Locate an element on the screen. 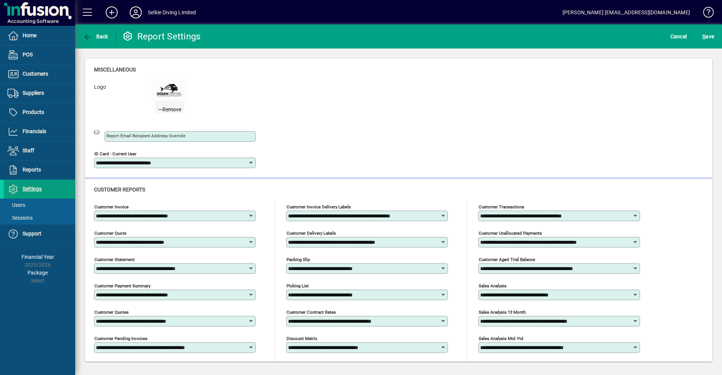 The image size is (722, 375). mat-label: Customer statement is located at coordinates (114, 259).